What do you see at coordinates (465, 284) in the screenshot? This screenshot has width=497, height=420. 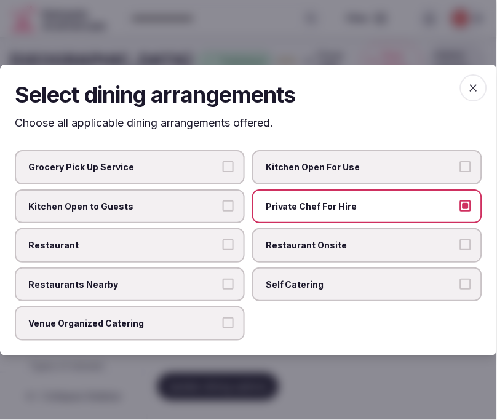 I see `button: Self Catering` at bounding box center [465, 284].